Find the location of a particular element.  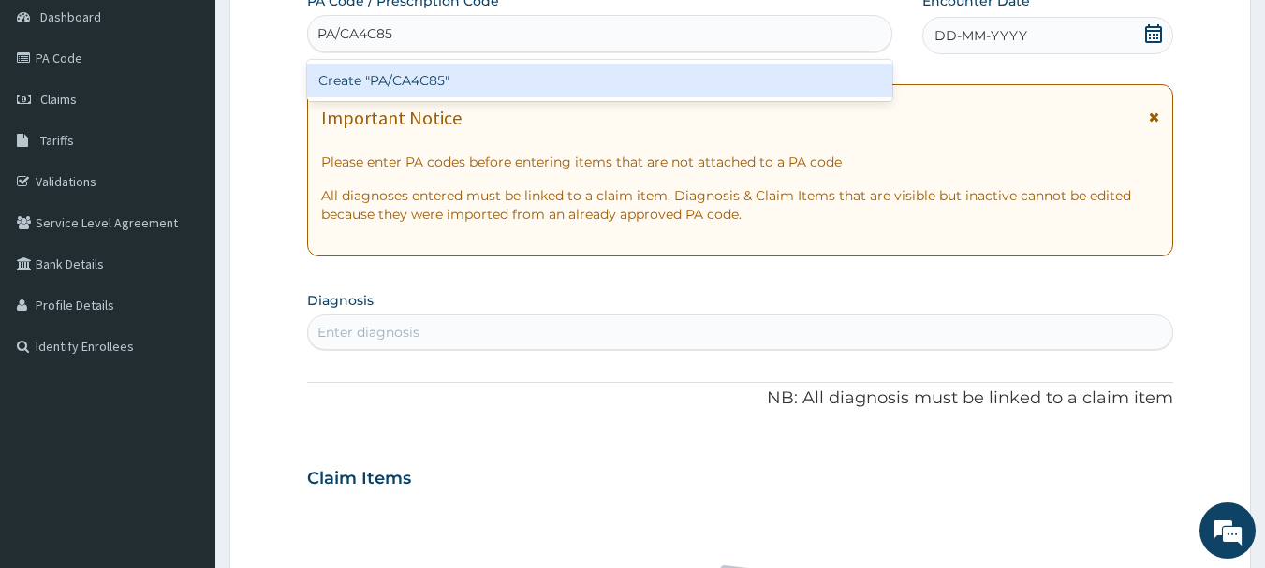

span: Dashboard is located at coordinates (70, 17).